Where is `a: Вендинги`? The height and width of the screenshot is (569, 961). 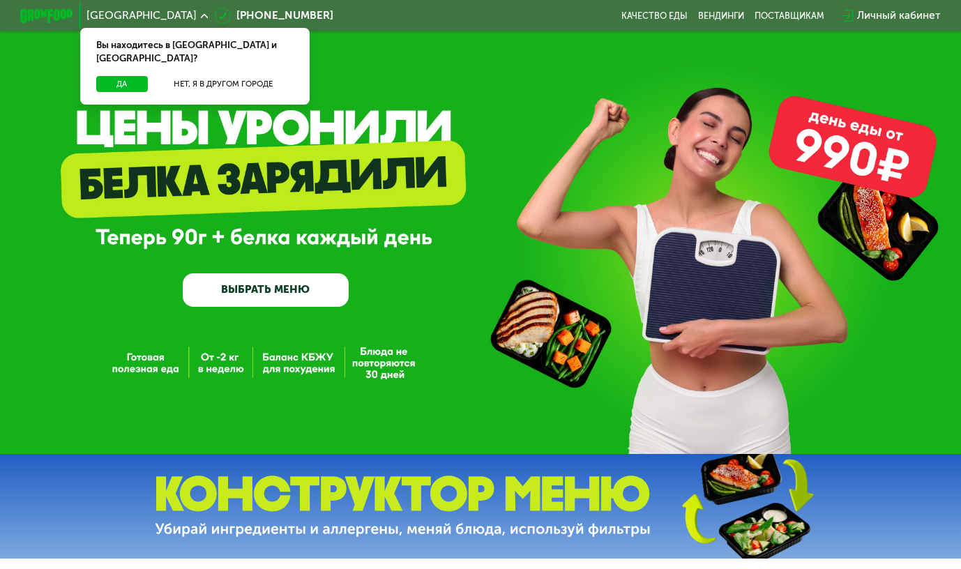 a: Вендинги is located at coordinates (721, 15).